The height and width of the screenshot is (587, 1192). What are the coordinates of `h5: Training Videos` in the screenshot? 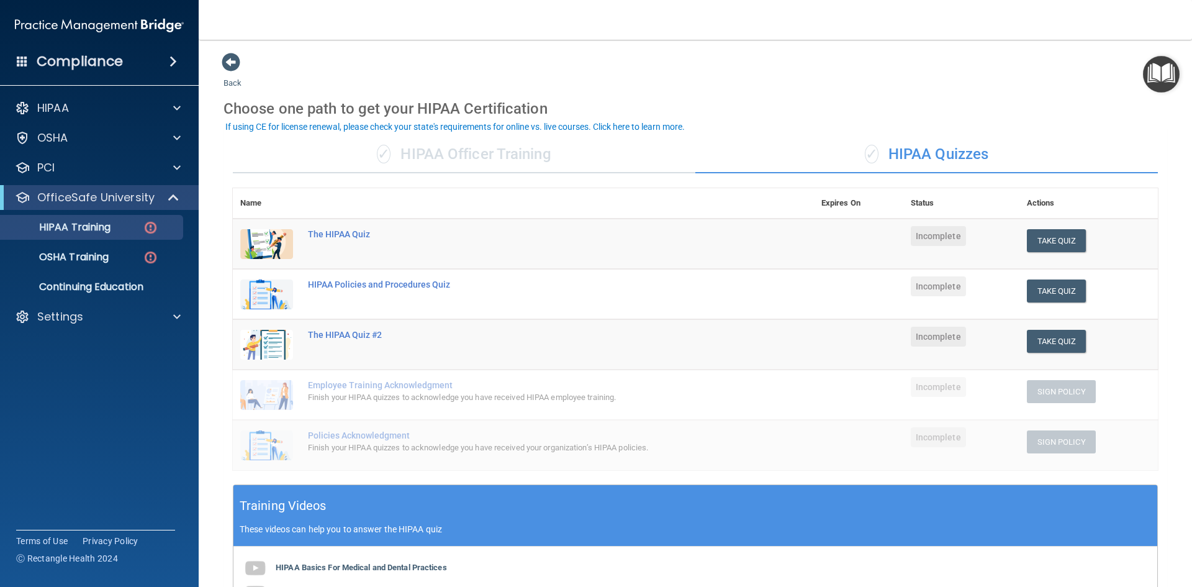 It's located at (283, 505).